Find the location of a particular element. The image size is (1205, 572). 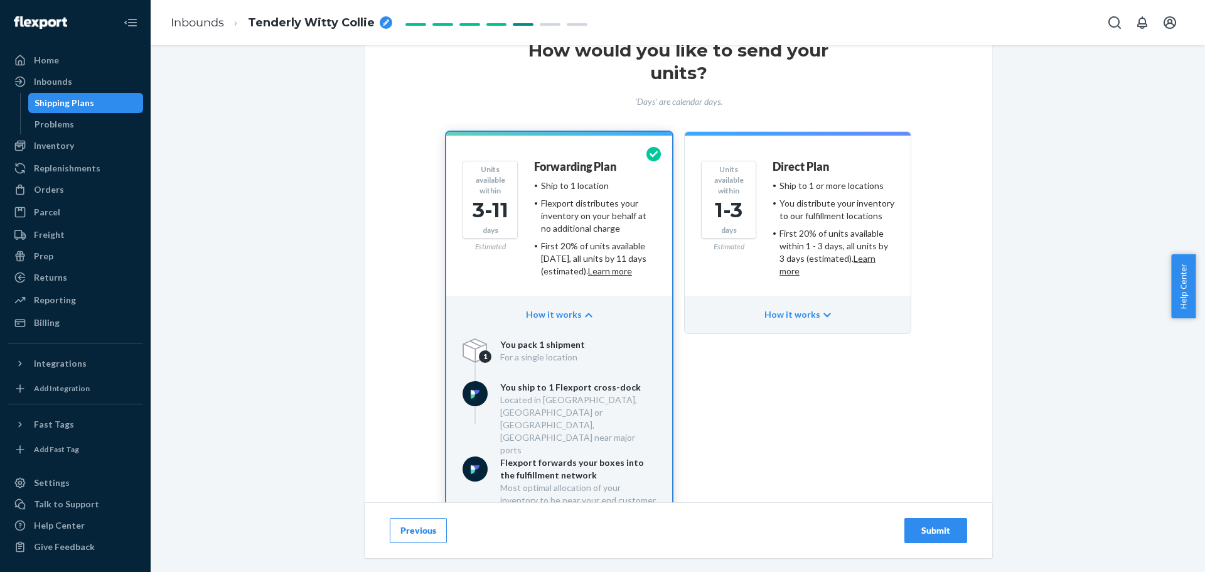

div: Integrations is located at coordinates (60, 363).